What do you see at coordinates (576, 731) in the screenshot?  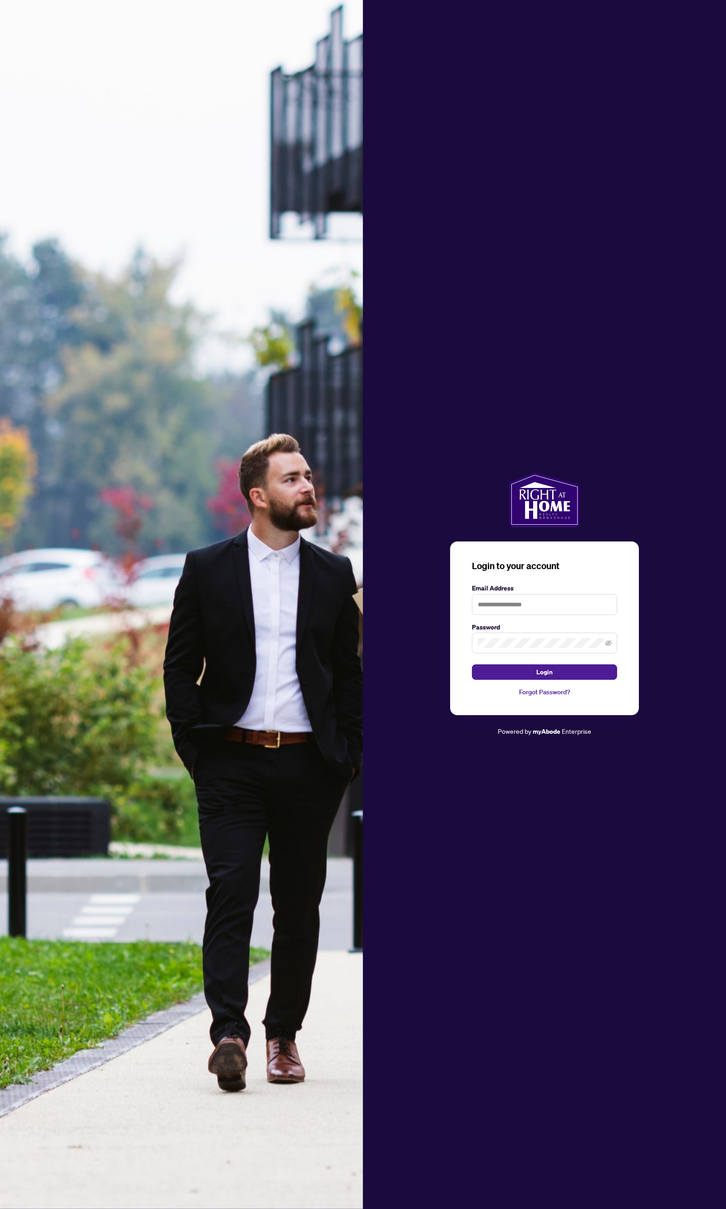 I see `span: Enterprise` at bounding box center [576, 731].